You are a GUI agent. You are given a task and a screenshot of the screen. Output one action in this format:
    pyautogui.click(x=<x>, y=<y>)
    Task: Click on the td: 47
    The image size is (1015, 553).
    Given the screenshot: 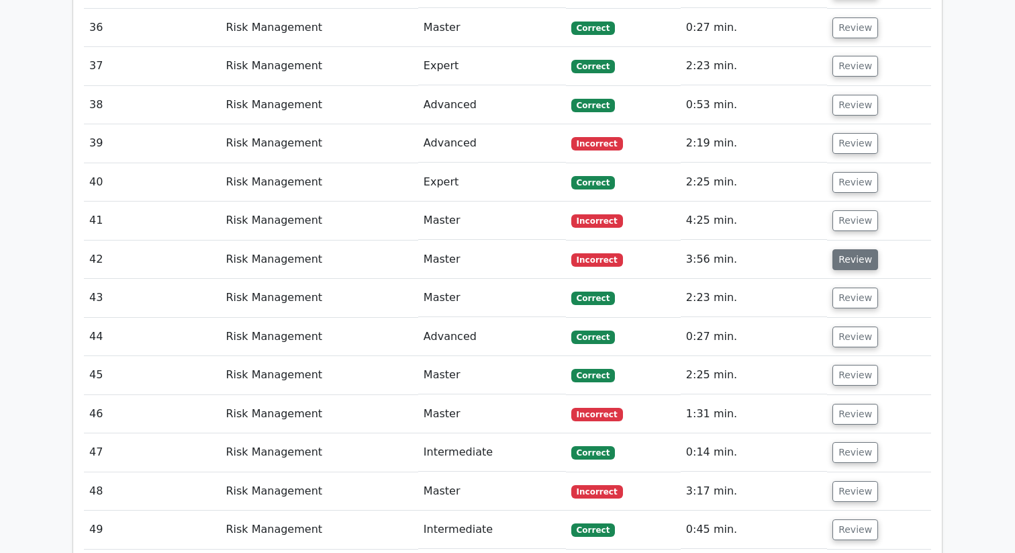 What is the action you would take?
    pyautogui.click(x=152, y=452)
    